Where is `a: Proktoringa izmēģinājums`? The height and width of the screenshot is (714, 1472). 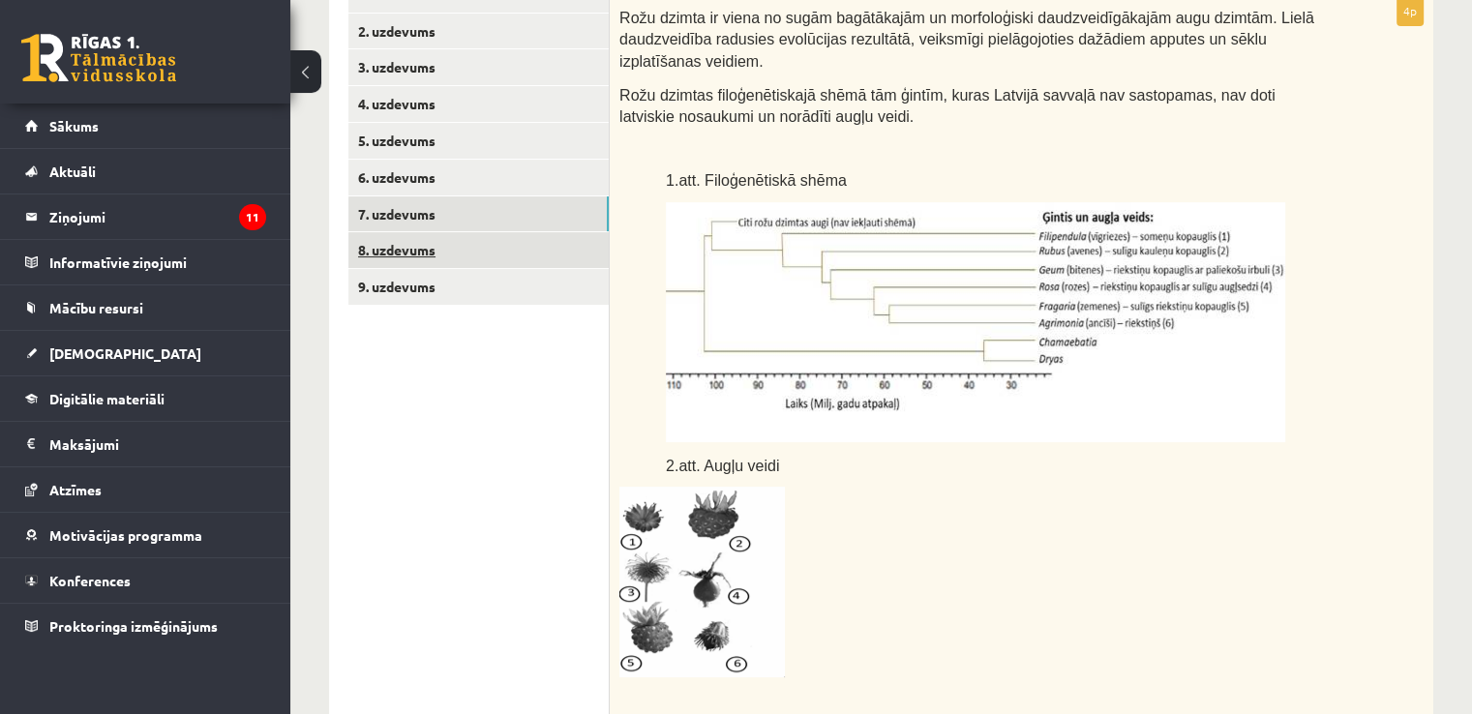 a: Proktoringa izmēģinājums is located at coordinates (145, 626).